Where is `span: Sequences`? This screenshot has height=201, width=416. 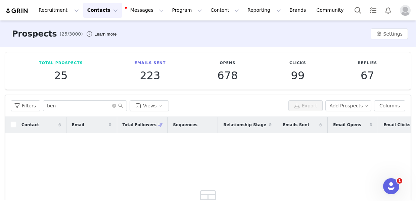
span: Sequences is located at coordinates (185, 125).